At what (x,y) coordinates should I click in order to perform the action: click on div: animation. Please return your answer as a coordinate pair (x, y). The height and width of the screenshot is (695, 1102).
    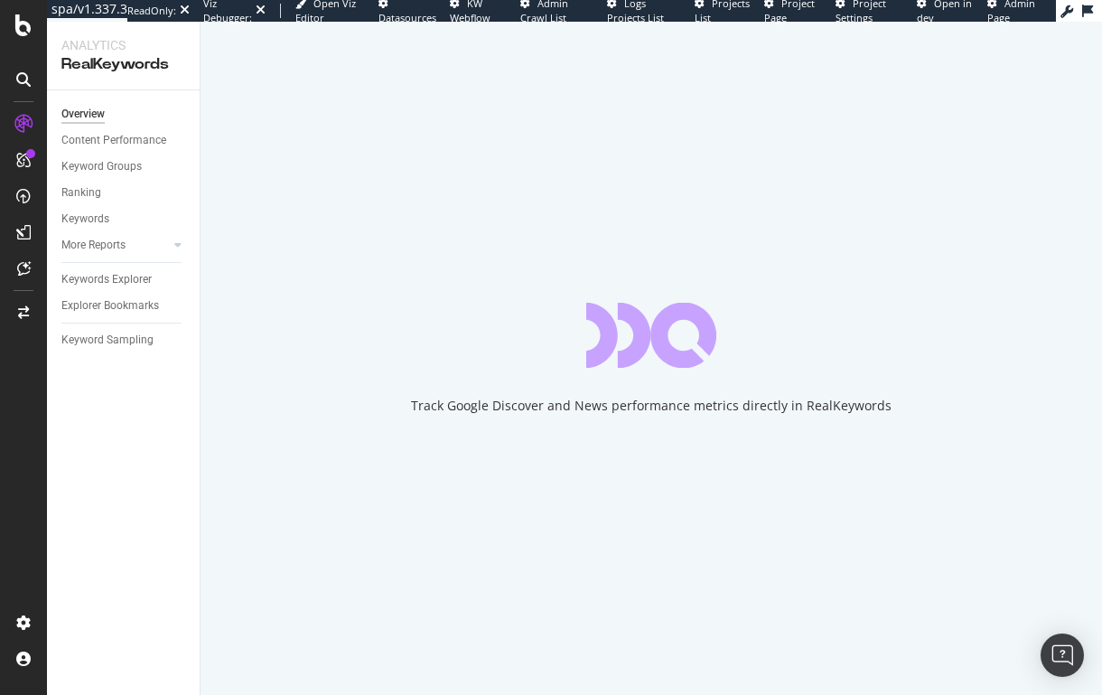
    Looking at the image, I should click on (651, 335).